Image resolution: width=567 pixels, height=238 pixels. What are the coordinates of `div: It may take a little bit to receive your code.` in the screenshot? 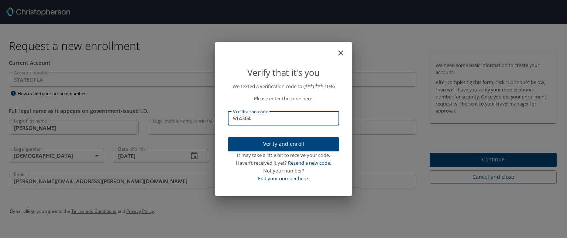 It's located at (284, 155).